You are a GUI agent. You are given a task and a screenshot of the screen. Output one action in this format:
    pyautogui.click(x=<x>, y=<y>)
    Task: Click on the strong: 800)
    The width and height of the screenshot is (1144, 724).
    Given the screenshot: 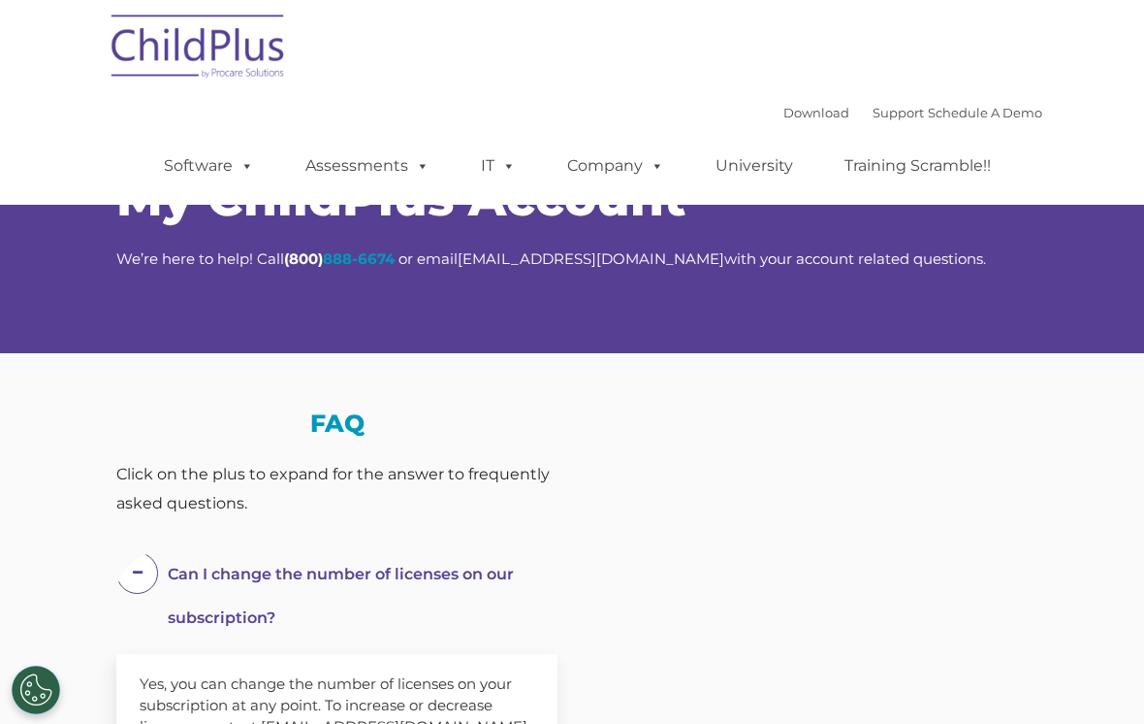 What is the action you would take?
    pyautogui.click(x=343, y=258)
    